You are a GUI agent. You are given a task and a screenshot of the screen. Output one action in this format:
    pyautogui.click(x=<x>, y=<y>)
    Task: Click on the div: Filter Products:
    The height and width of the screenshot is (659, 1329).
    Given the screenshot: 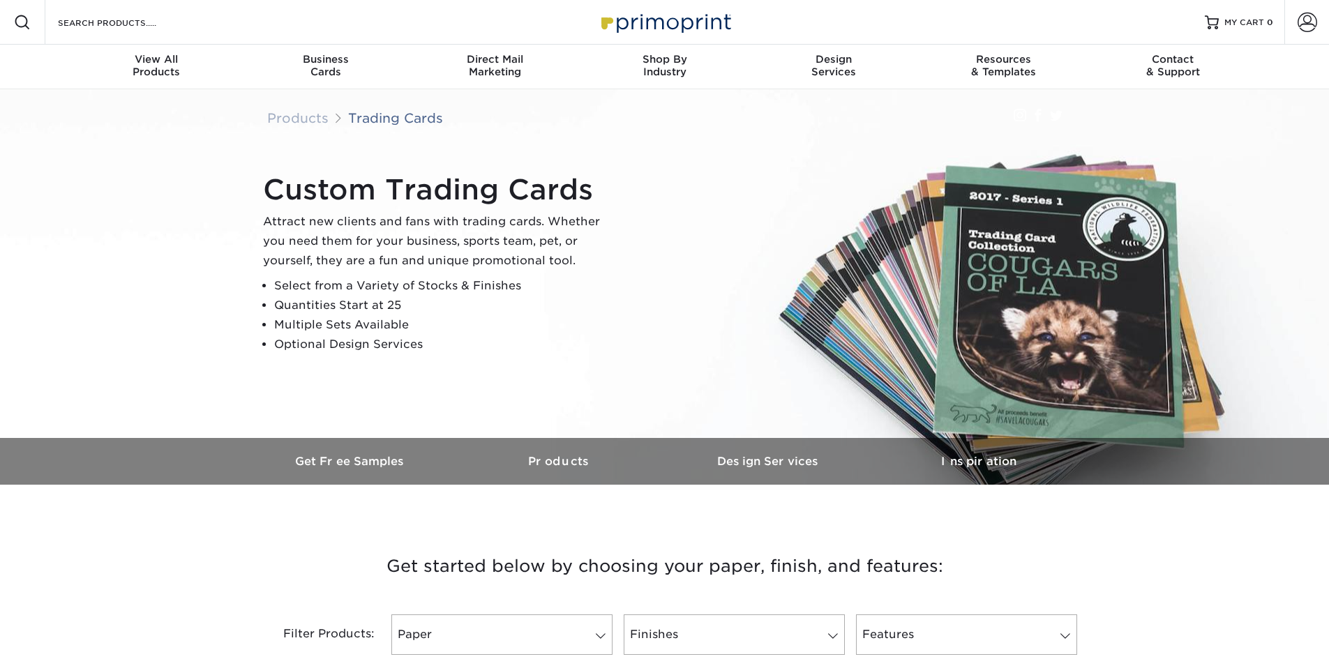 What is the action you would take?
    pyautogui.click(x=316, y=635)
    